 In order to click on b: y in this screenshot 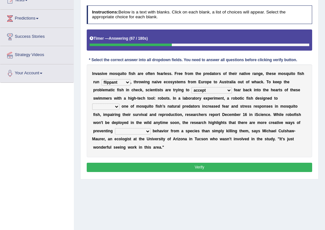, I will do `click(200, 99)`.